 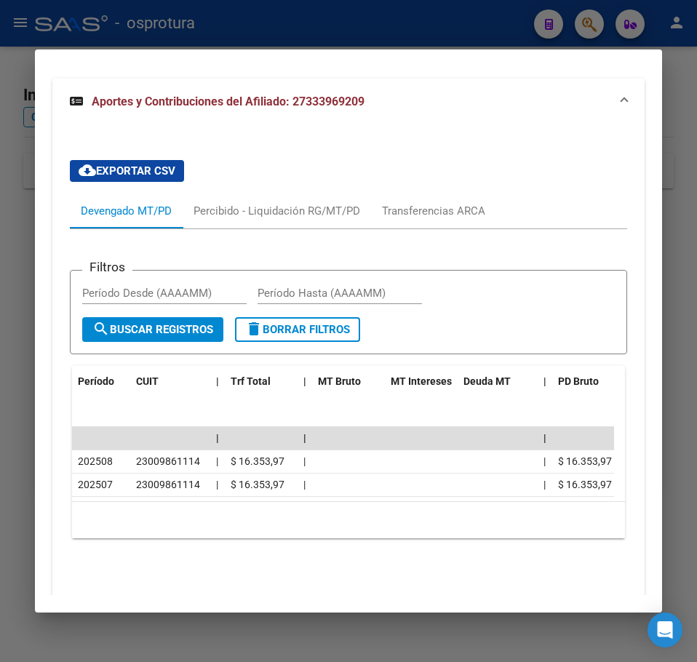 What do you see at coordinates (339, 381) in the screenshot?
I see `span: MT Bruto` at bounding box center [339, 381].